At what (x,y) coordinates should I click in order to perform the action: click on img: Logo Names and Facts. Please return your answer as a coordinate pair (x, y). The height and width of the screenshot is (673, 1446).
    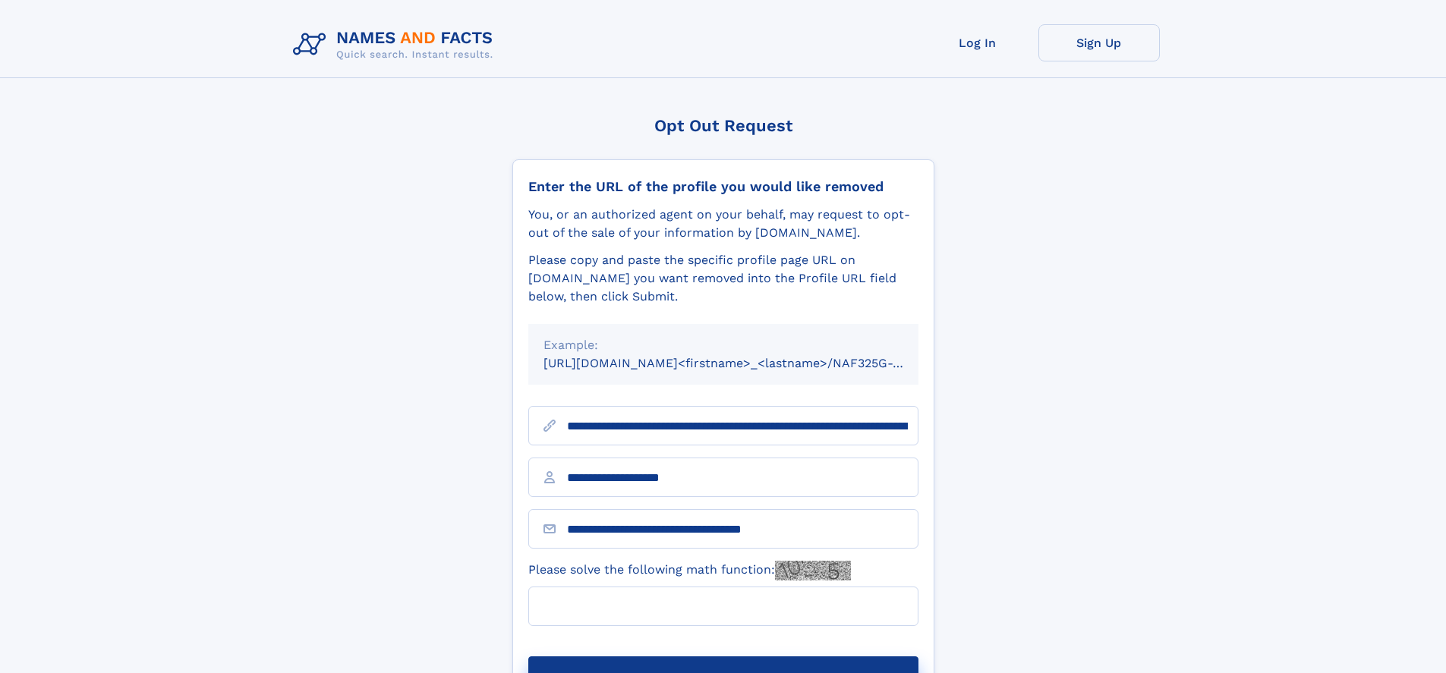
    Looking at the image, I should click on (396, 45).